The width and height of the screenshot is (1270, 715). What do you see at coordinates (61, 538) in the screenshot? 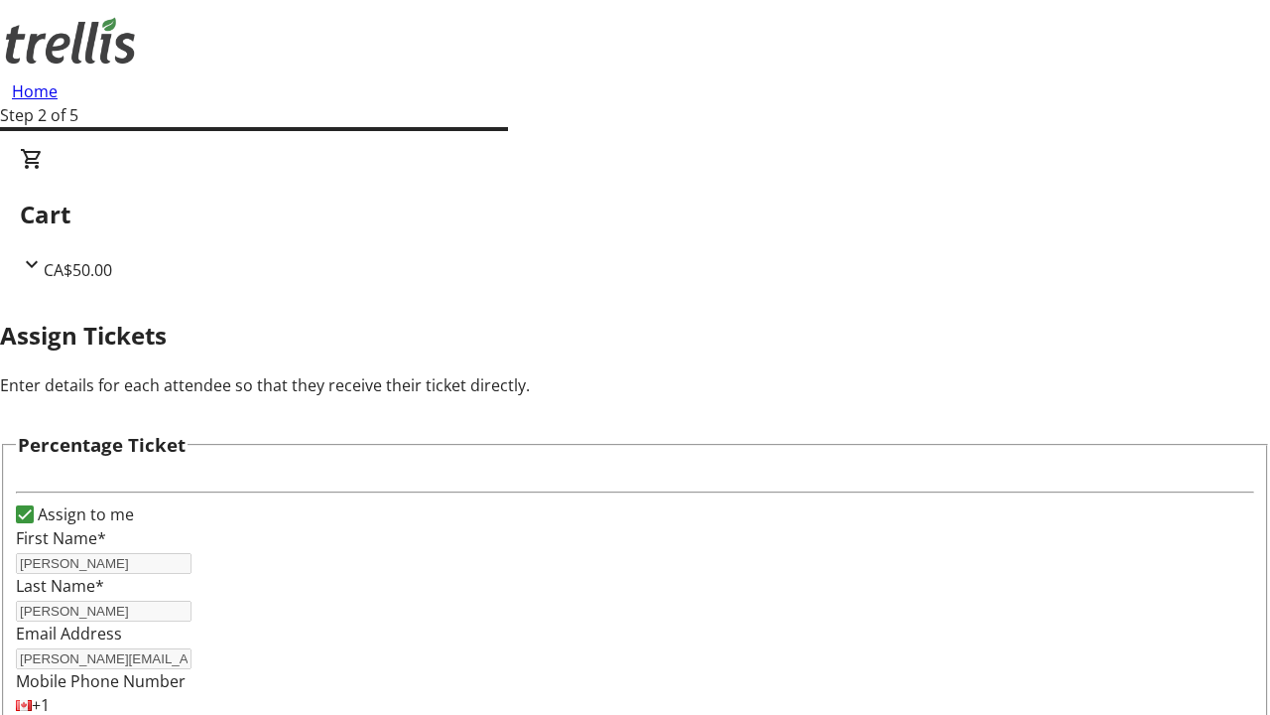
I see `label: First Name*` at bounding box center [61, 538].